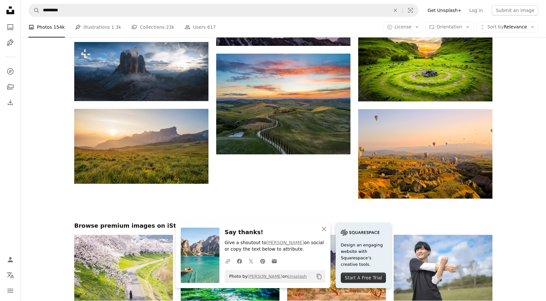  What do you see at coordinates (10, 27) in the screenshot?
I see `a: Photos` at bounding box center [10, 27].